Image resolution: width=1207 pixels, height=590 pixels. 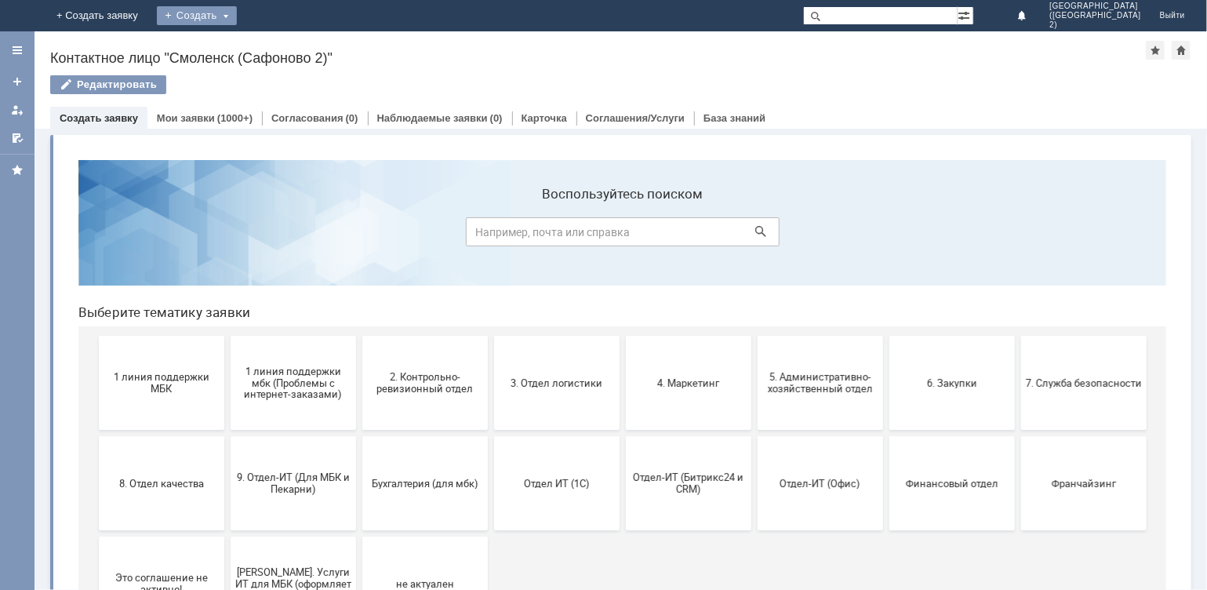 I want to click on a: Наблюдаемые заявки, so click(x=432, y=118).